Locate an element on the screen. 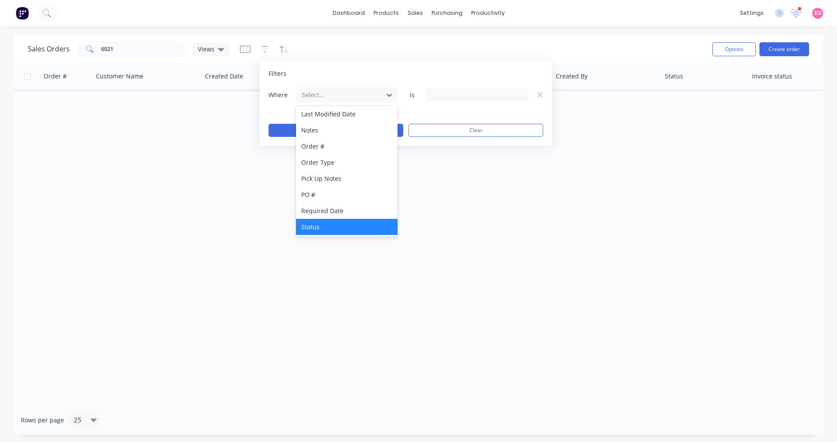 The image size is (837, 442). a: dashboard is located at coordinates (349, 13).